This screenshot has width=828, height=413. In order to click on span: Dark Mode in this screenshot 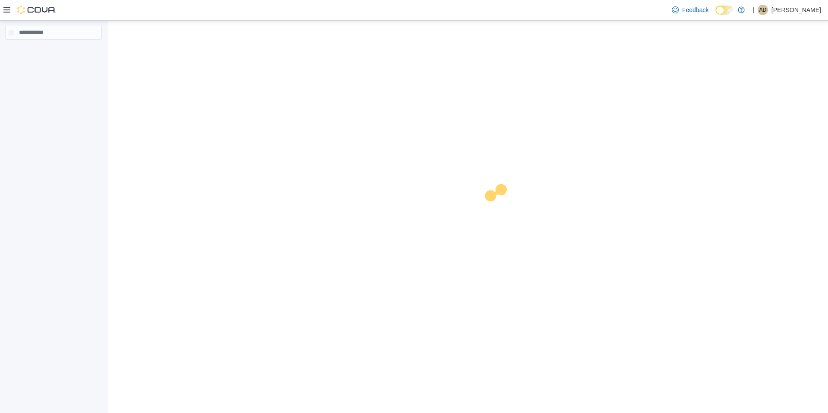, I will do `click(715, 15)`.